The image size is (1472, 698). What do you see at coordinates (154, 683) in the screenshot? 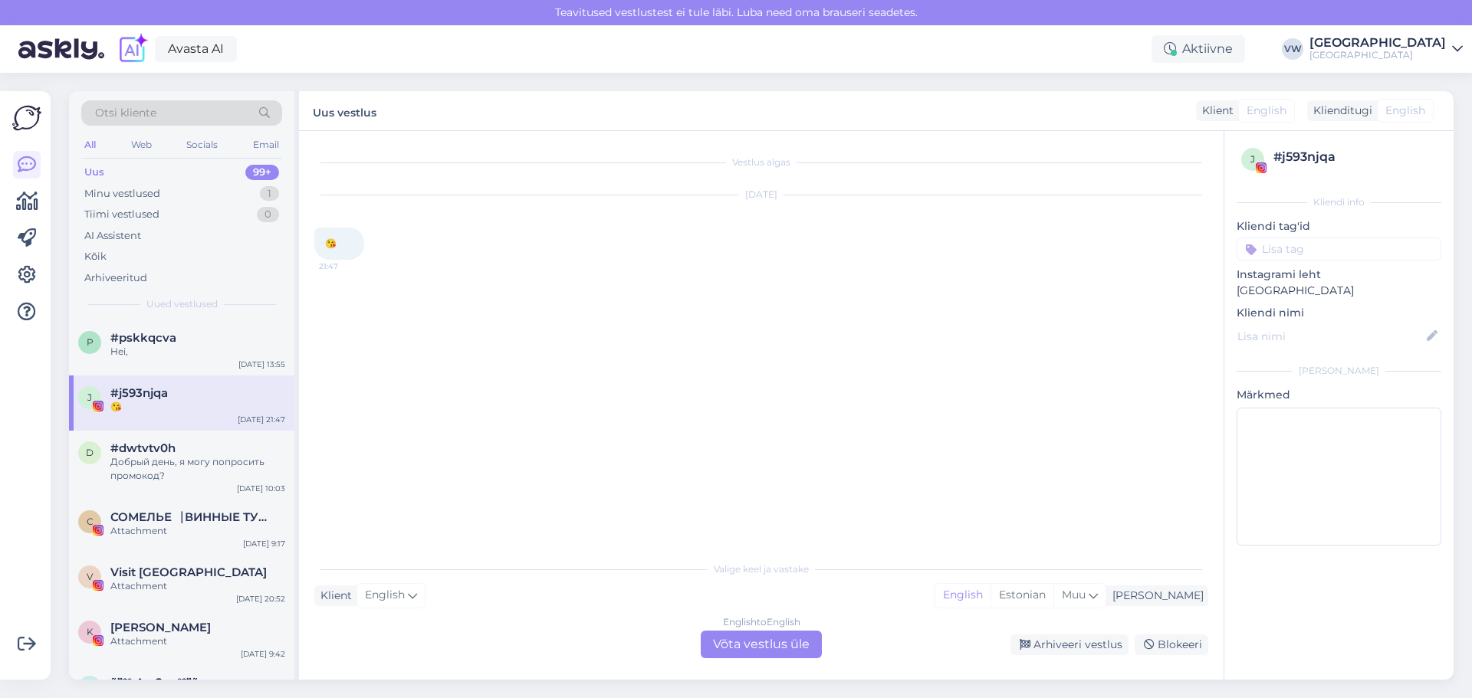
I see `span: ˜”*°•An Ser•°*”˜` at bounding box center [154, 683].